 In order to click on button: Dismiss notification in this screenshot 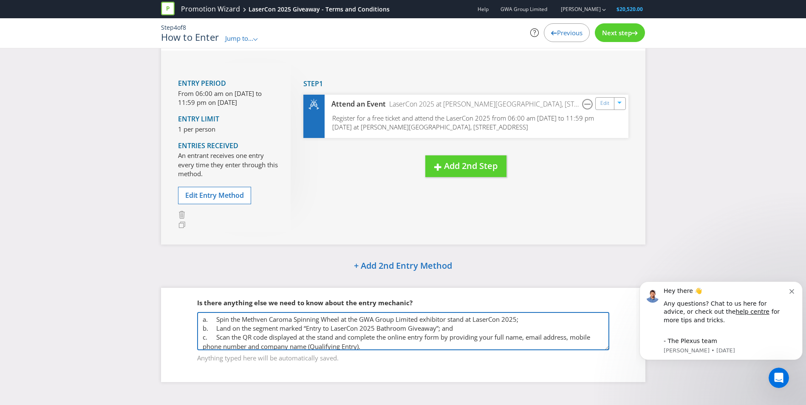, I will do `click(157, 22)`.